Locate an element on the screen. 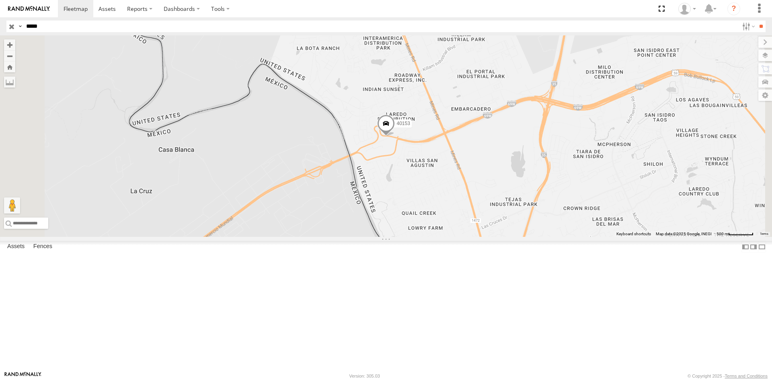 The image size is (772, 380). a: Terms and Conditions is located at coordinates (746, 376).